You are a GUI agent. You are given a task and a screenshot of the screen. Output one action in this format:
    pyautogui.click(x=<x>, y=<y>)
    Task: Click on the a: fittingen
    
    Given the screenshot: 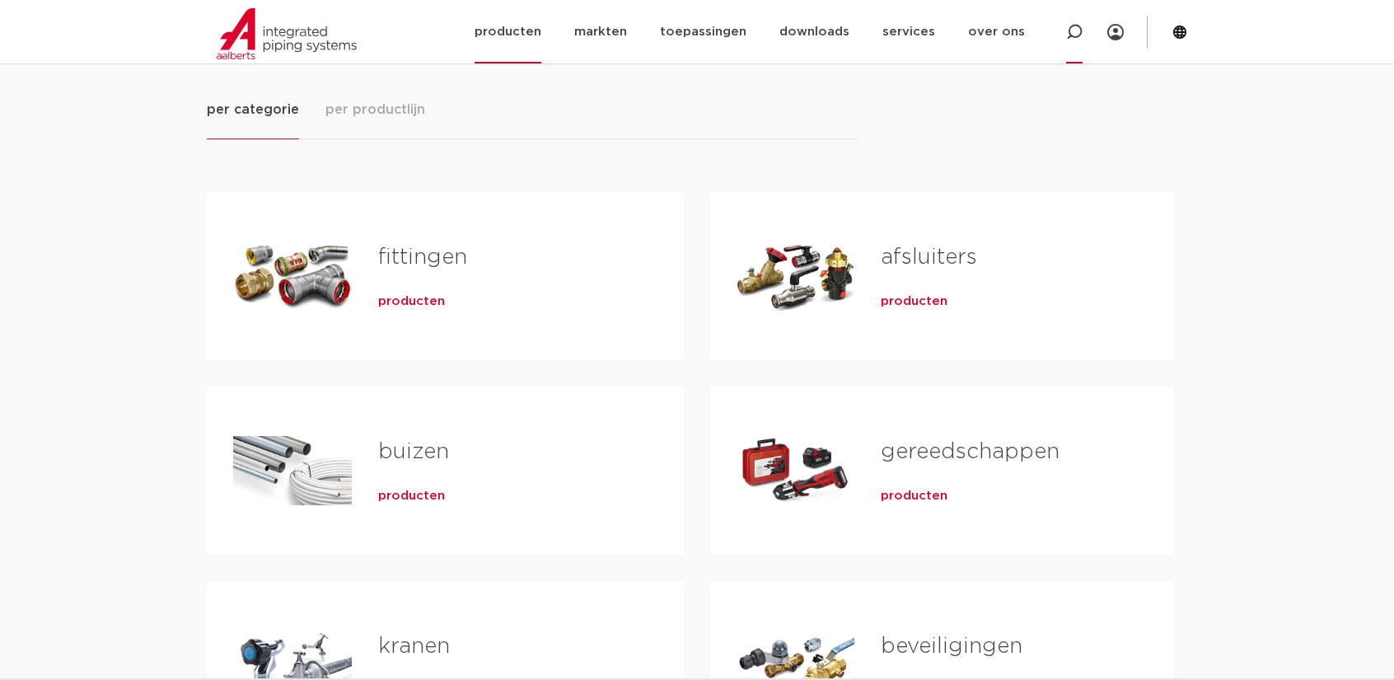 What is the action you would take?
    pyautogui.click(x=423, y=257)
    